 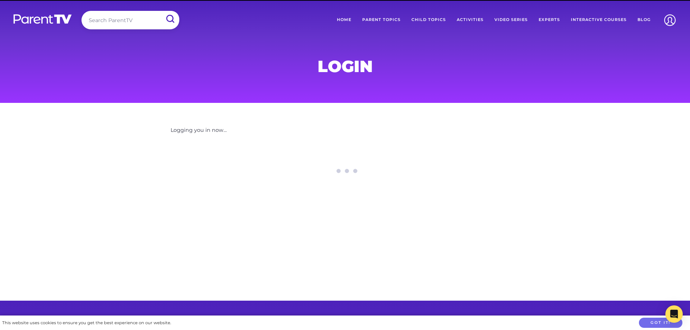 What do you see at coordinates (661, 323) in the screenshot?
I see `button: Got it!` at bounding box center [661, 323].